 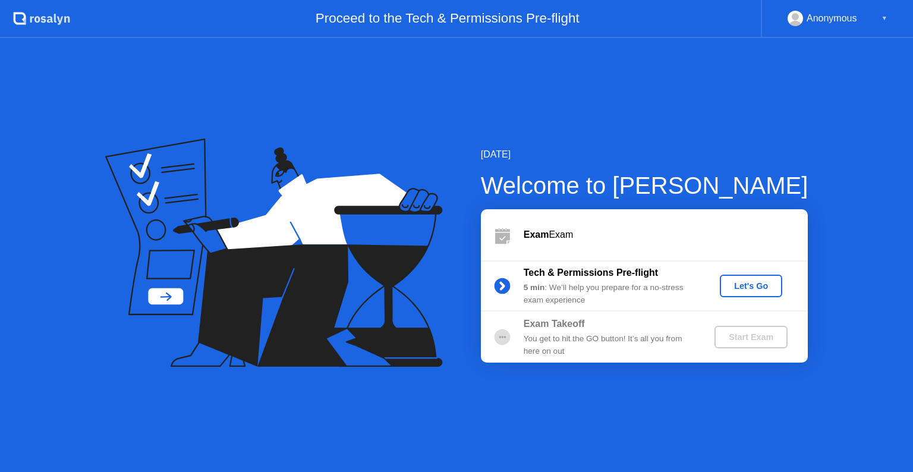 What do you see at coordinates (554, 323) in the screenshot?
I see `b: Exam Takeoff` at bounding box center [554, 323].